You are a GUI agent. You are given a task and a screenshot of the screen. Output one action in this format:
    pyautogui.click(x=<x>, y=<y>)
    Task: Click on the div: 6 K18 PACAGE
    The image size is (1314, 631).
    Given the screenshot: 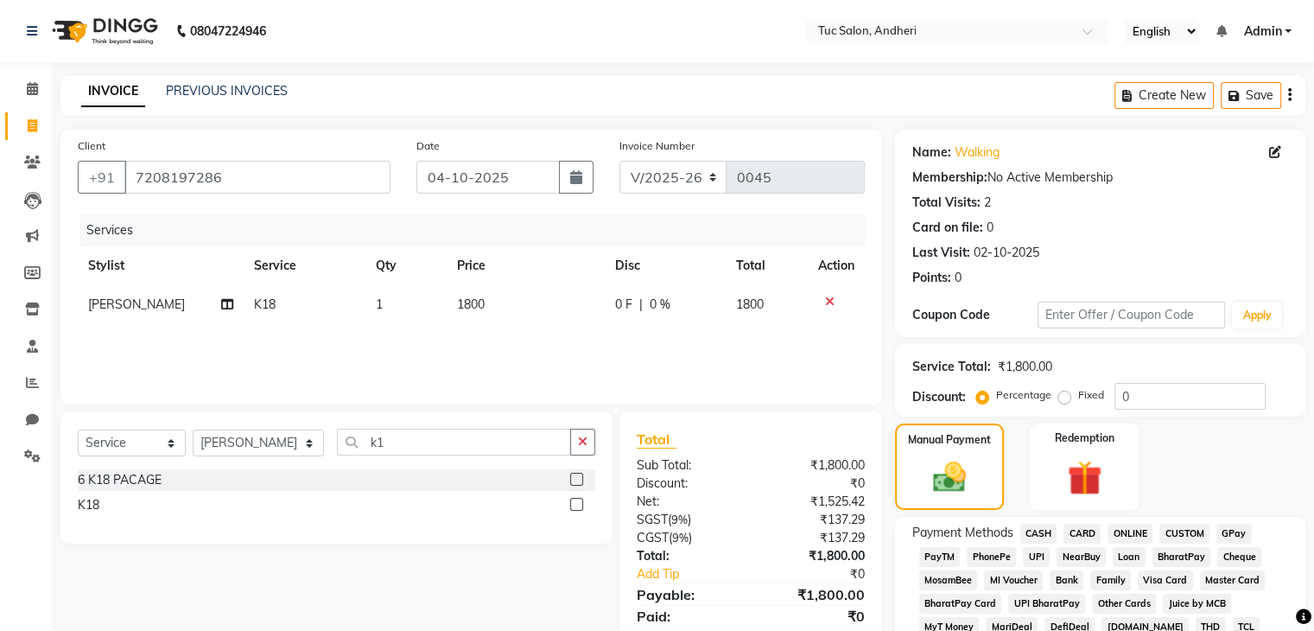 What is the action you would take?
    pyautogui.click(x=119, y=480)
    